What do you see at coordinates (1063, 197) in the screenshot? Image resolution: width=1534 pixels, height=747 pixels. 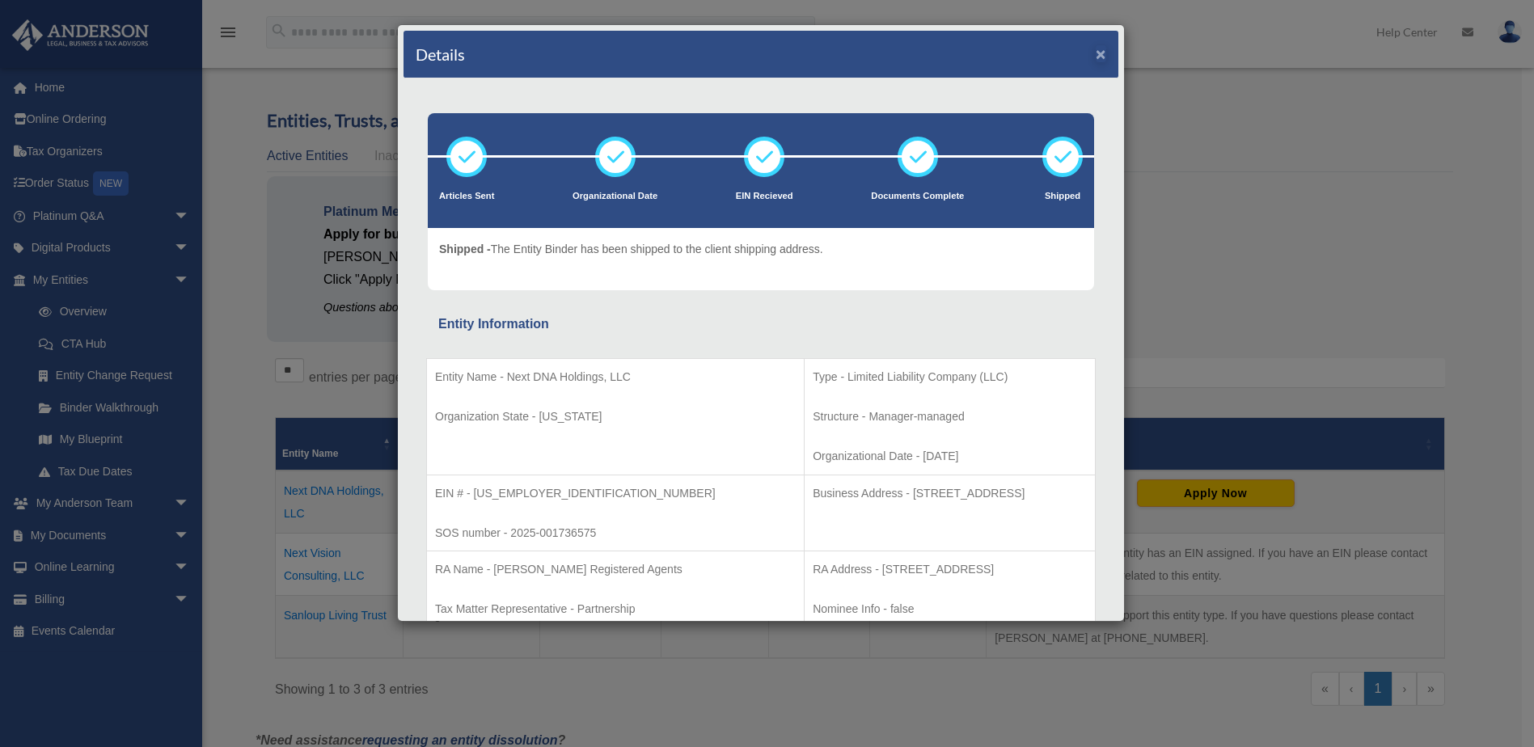 I see `p: Shipped` at bounding box center [1063, 197].